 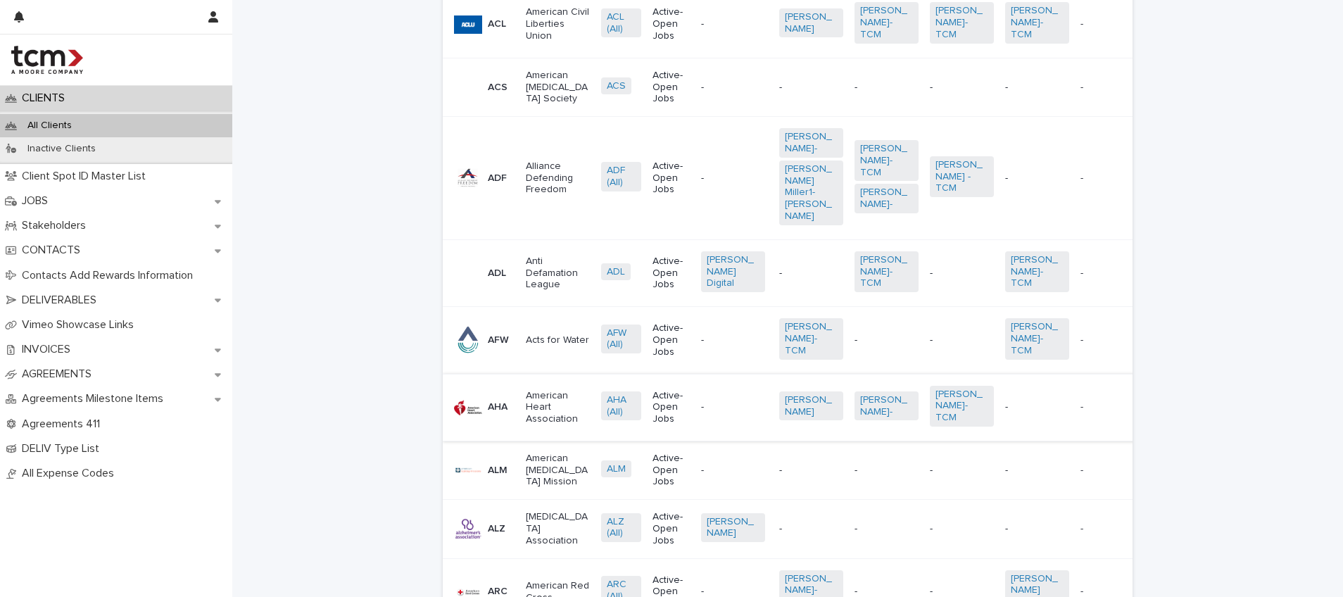 I want to click on p: Client Spot ID Master List, so click(x=87, y=176).